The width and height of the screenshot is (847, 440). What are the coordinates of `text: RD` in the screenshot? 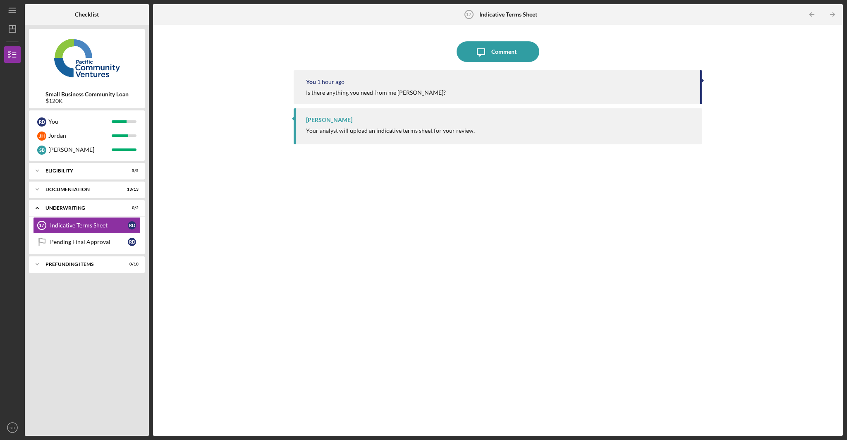 It's located at (12, 427).